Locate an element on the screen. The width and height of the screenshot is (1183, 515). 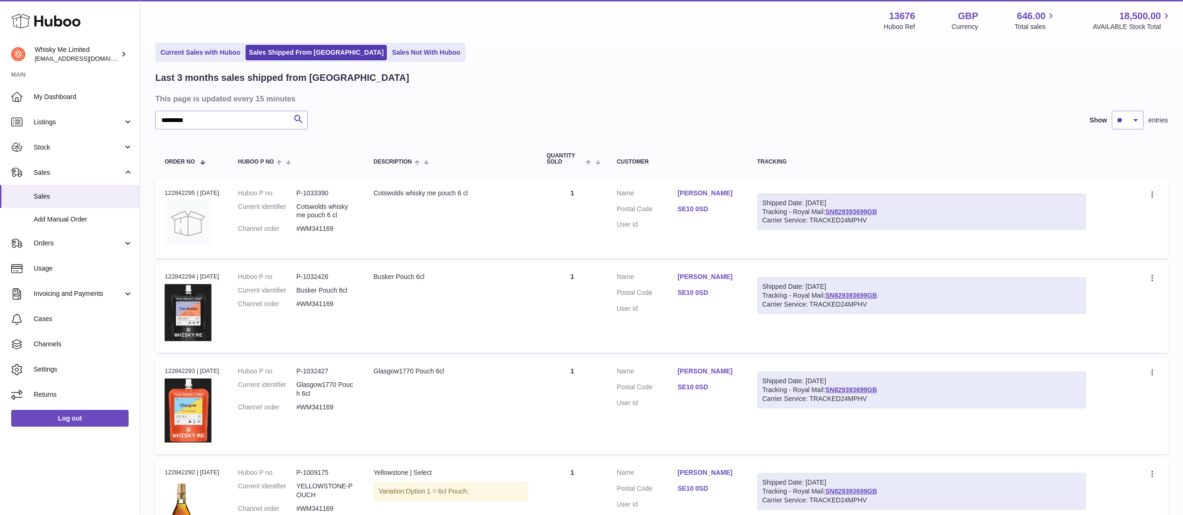
span: Quantity Sold is located at coordinates (565, 159).